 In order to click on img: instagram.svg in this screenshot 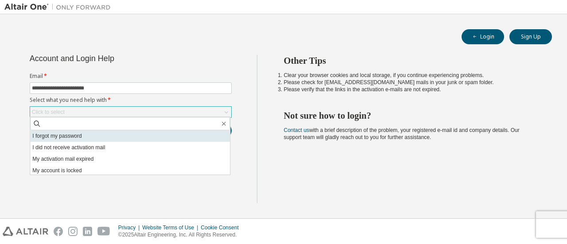, I will do `click(73, 231)`.